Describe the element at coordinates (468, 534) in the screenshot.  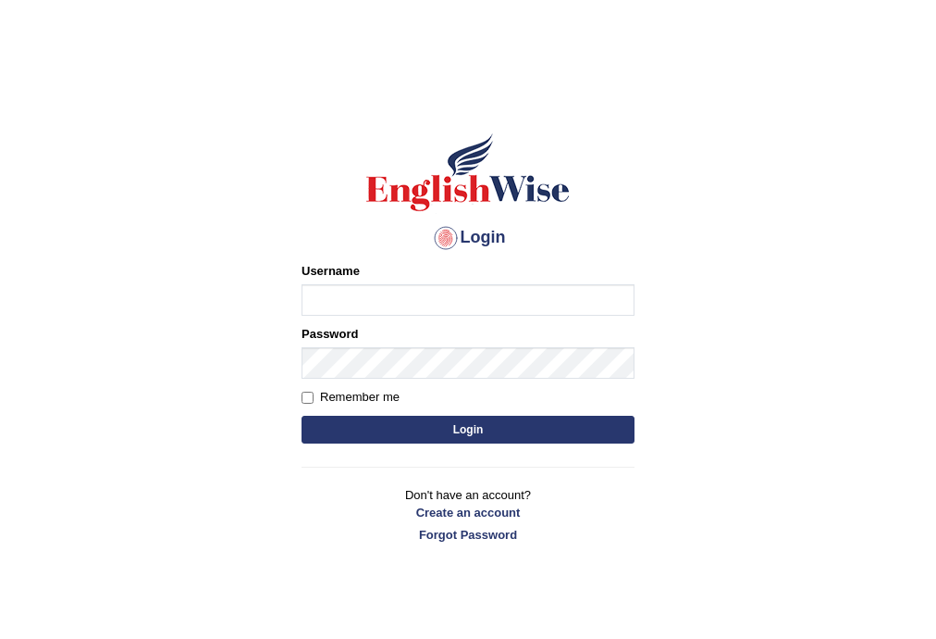
I see `a: Forgot Password` at that location.